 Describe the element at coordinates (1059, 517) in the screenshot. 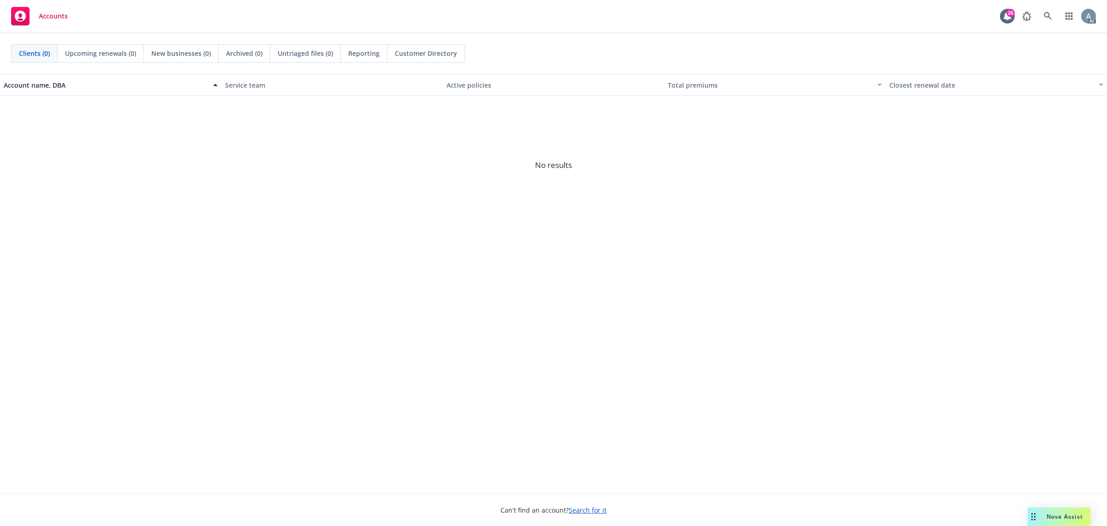

I see `button: Nova Assist` at that location.